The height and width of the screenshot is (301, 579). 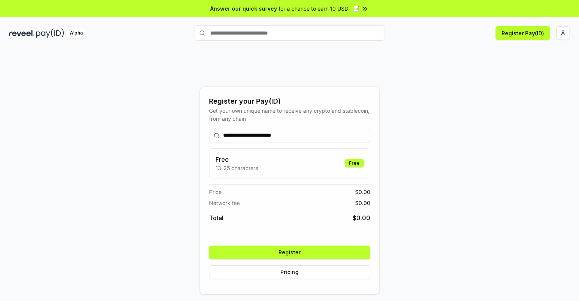 I want to click on button: Register, so click(x=290, y=252).